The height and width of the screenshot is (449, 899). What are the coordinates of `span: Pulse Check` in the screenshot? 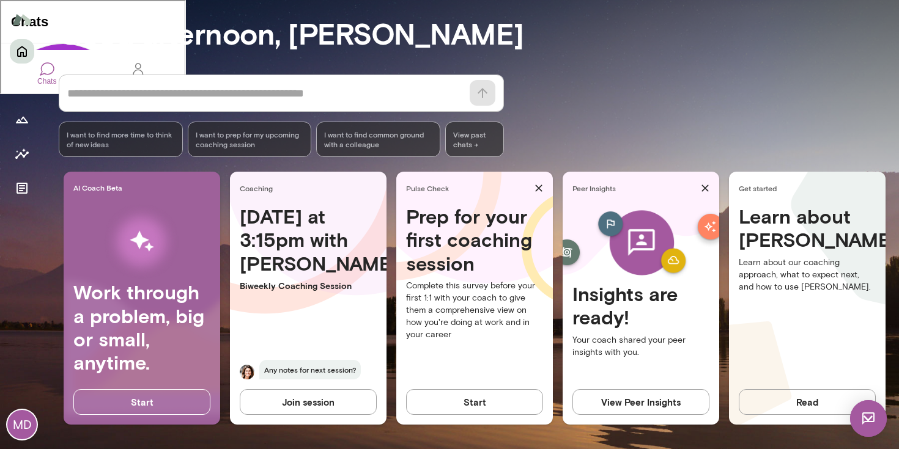 It's located at (468, 188).